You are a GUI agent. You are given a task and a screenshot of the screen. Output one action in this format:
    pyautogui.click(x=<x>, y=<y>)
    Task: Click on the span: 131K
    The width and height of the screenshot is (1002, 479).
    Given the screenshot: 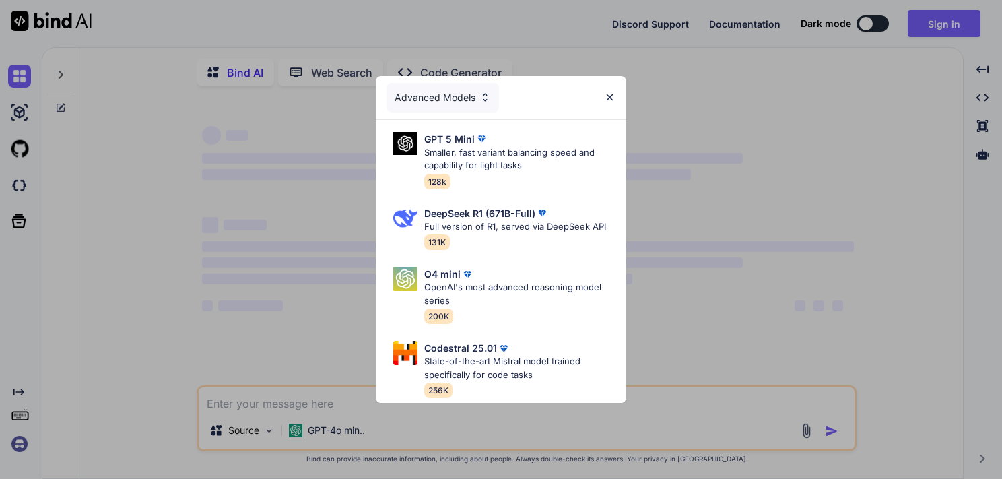 What is the action you would take?
    pyautogui.click(x=437, y=242)
    